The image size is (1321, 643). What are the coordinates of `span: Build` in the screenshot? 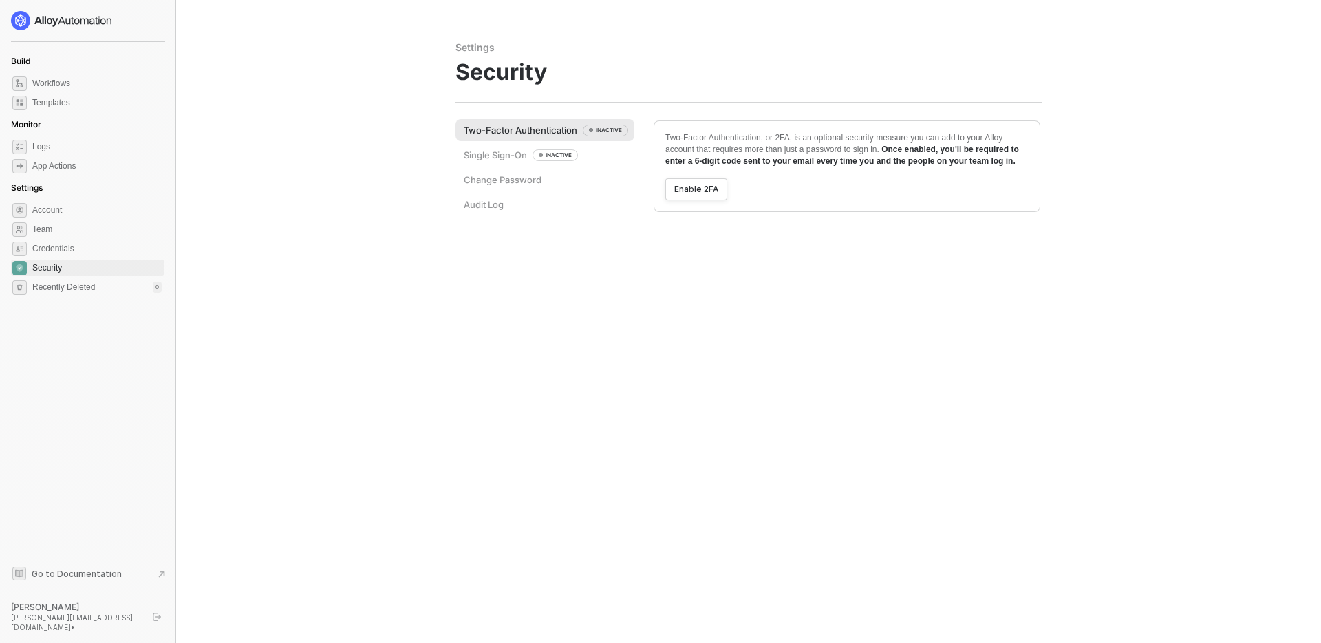 It's located at (21, 61).